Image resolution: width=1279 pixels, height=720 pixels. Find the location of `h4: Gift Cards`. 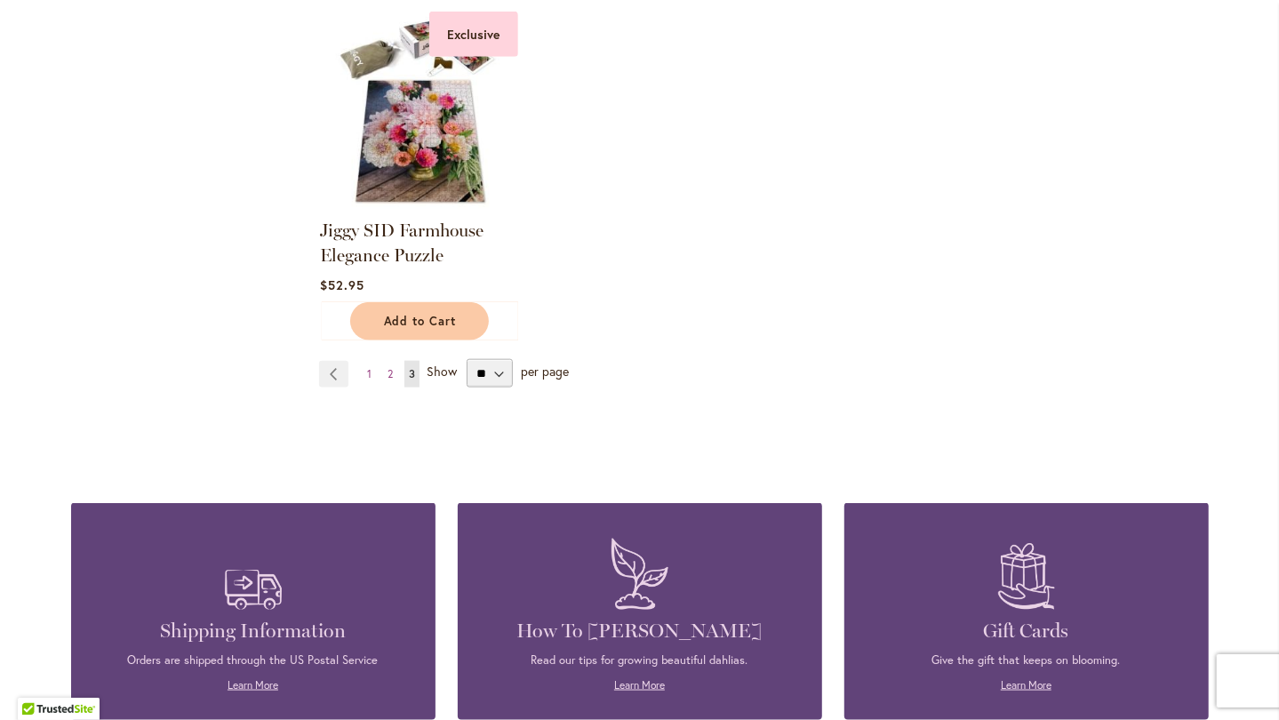

h4: Gift Cards is located at coordinates (1027, 631).